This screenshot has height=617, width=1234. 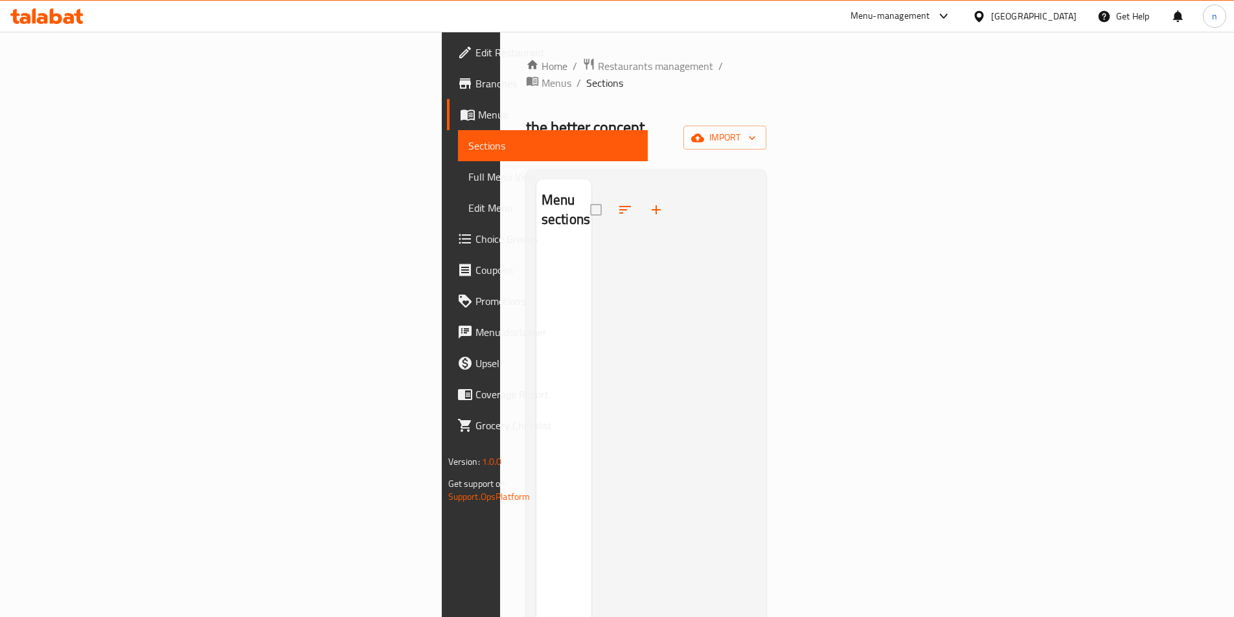 I want to click on span: import, so click(x=725, y=137).